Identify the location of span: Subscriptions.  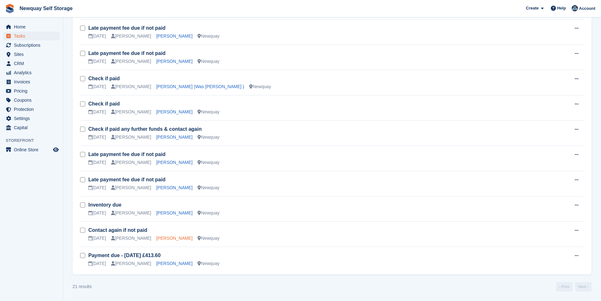
(33, 45).